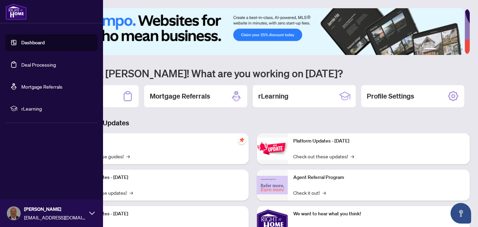  Describe the element at coordinates (379, 178) in the screenshot. I see `p: Agent Referral Program` at that location.